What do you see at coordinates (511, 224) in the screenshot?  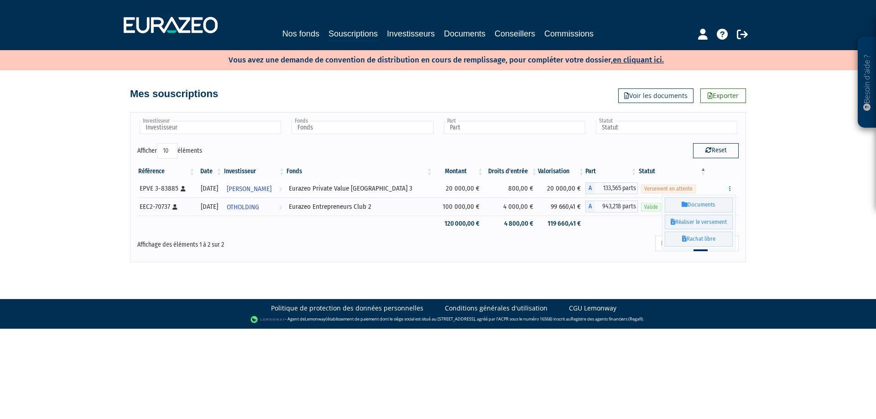 I see `td: 4 800,00 €` at bounding box center [511, 224].